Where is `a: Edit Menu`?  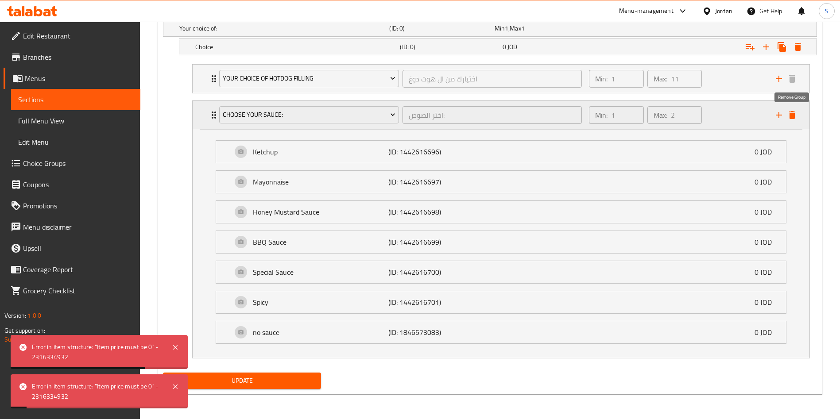 a: Edit Menu is located at coordinates (76, 142).